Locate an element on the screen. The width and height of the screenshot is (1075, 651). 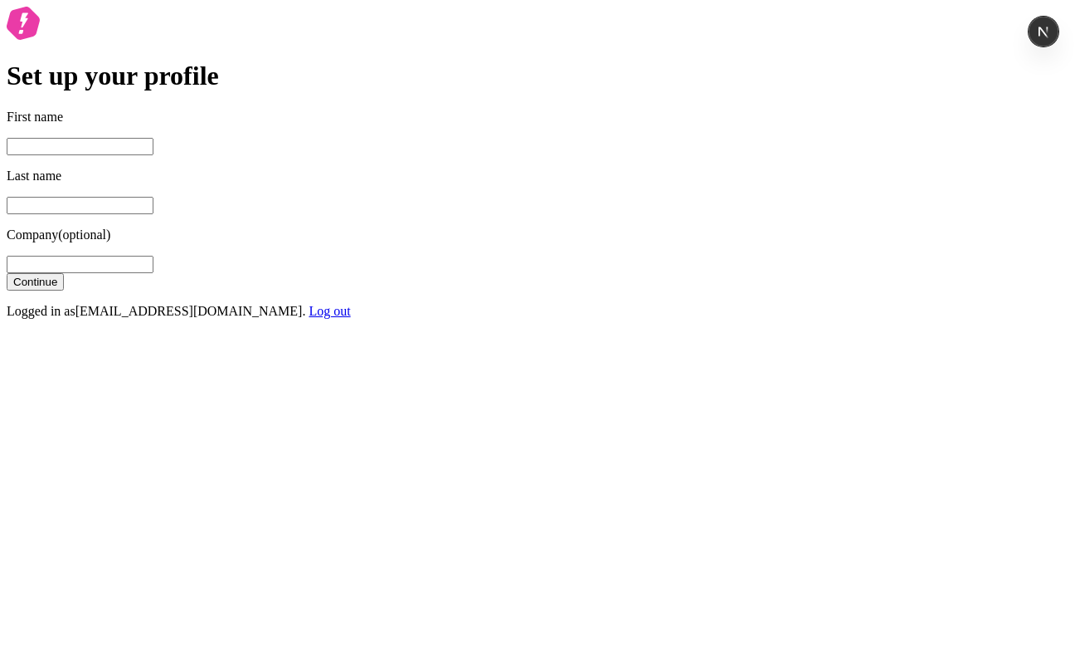
button: Continue is located at coordinates (35, 281).